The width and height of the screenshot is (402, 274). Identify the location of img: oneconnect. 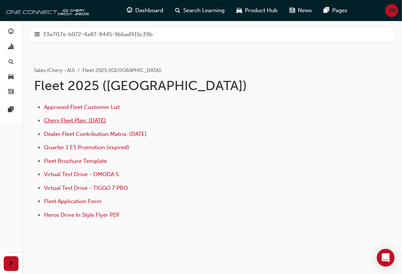
(46, 10).